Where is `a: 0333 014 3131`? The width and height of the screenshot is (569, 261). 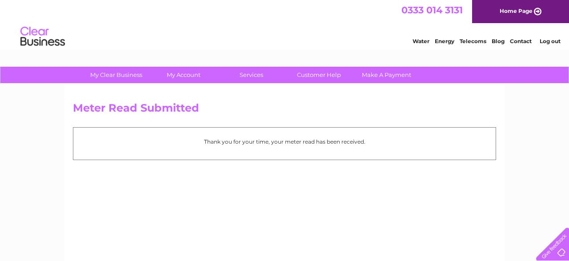 a: 0333 014 3131 is located at coordinates (432, 10).